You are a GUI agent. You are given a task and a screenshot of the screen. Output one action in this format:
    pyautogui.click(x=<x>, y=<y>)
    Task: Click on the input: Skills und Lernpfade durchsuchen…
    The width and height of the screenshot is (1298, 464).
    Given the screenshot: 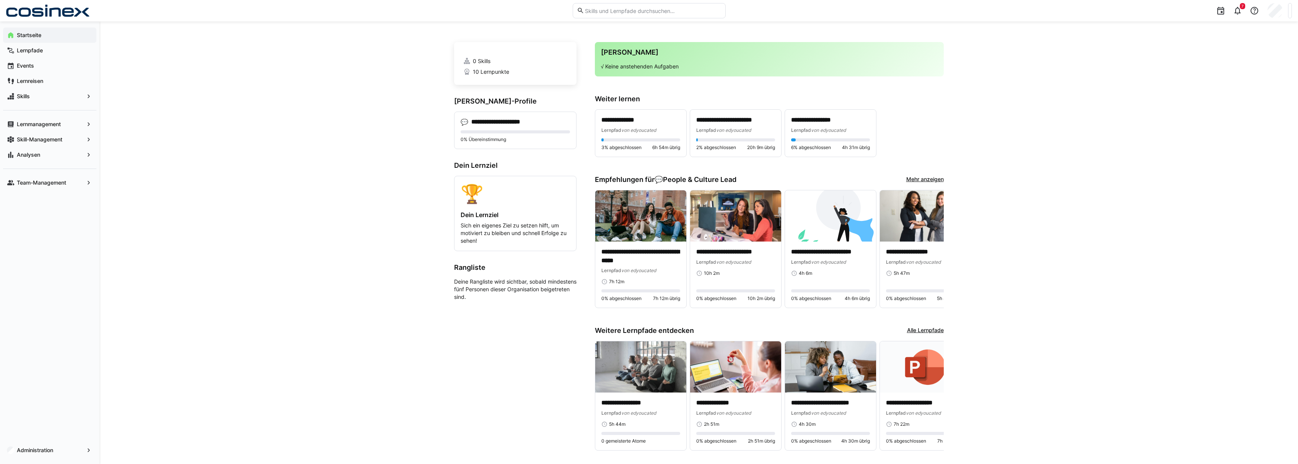 What is the action you would take?
    pyautogui.click(x=652, y=11)
    